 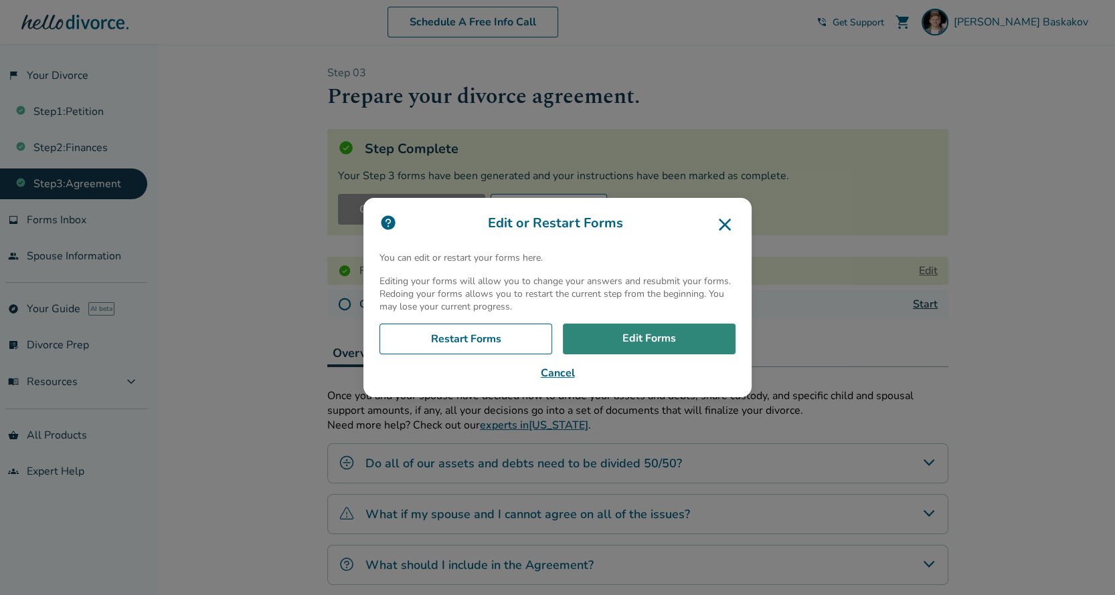 What do you see at coordinates (1081, 563) in the screenshot?
I see `div: Chat Widget` at bounding box center [1081, 563].